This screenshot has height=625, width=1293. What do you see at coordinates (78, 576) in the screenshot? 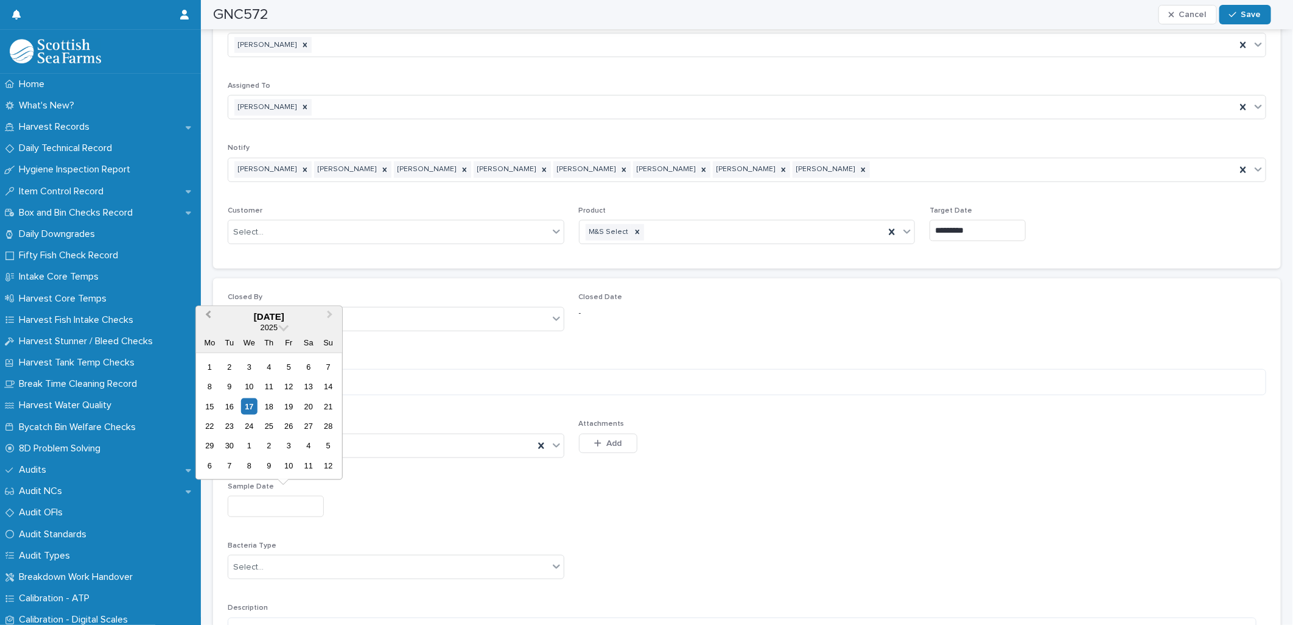
I see `p: Breakdown Work Handover` at bounding box center [78, 576].